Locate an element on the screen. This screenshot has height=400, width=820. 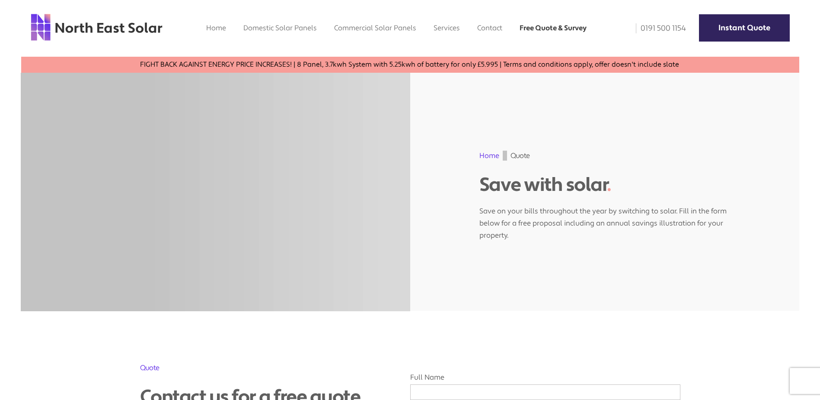
a: 0191 500 1154 is located at coordinates (658, 28).